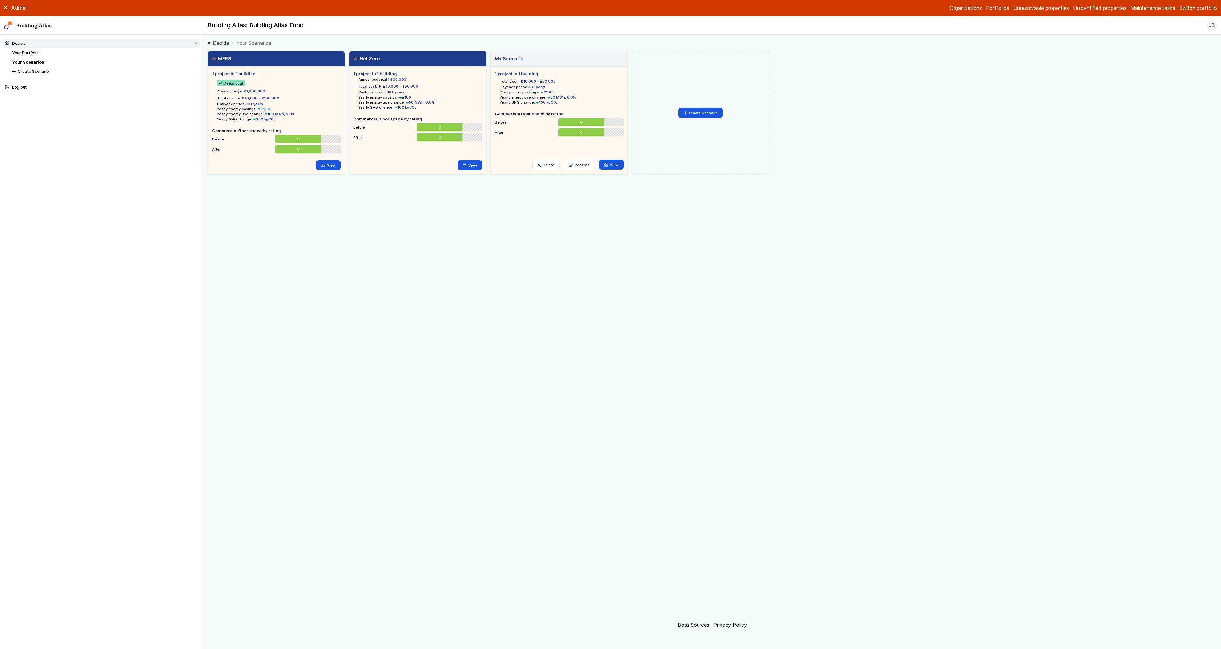 The image size is (1221, 649). Describe the element at coordinates (1212, 25) in the screenshot. I see `button: JB` at that location.